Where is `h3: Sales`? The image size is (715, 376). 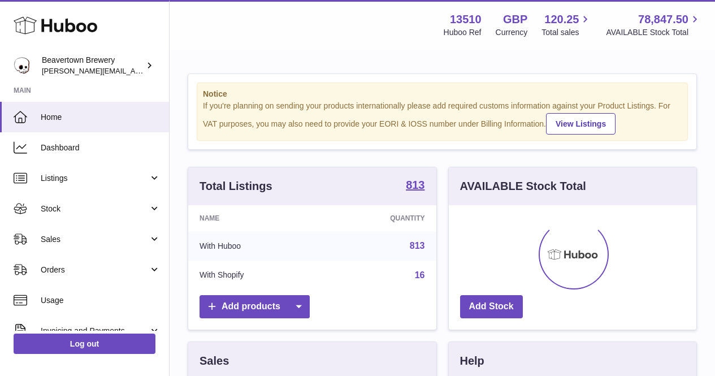
h3: Sales is located at coordinates (214, 361).